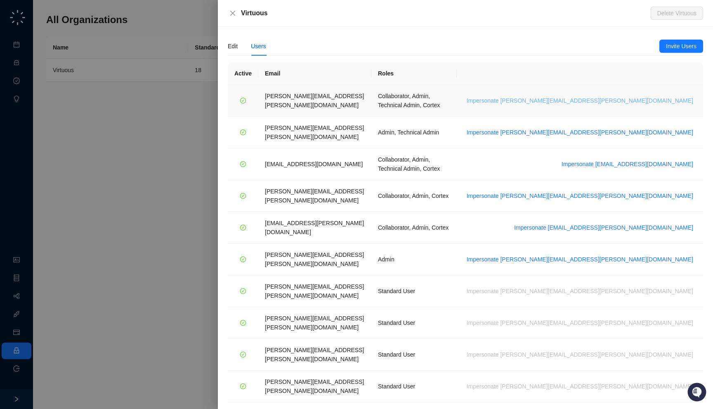 This screenshot has width=713, height=409. What do you see at coordinates (258, 46) in the screenshot?
I see `div: Users` at bounding box center [258, 46].